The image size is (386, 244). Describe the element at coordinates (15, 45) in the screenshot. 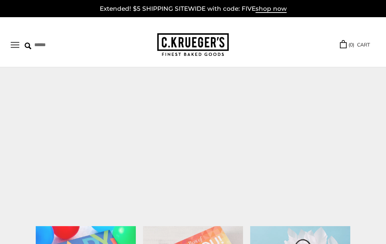

I see `button: Open navigation` at that location.